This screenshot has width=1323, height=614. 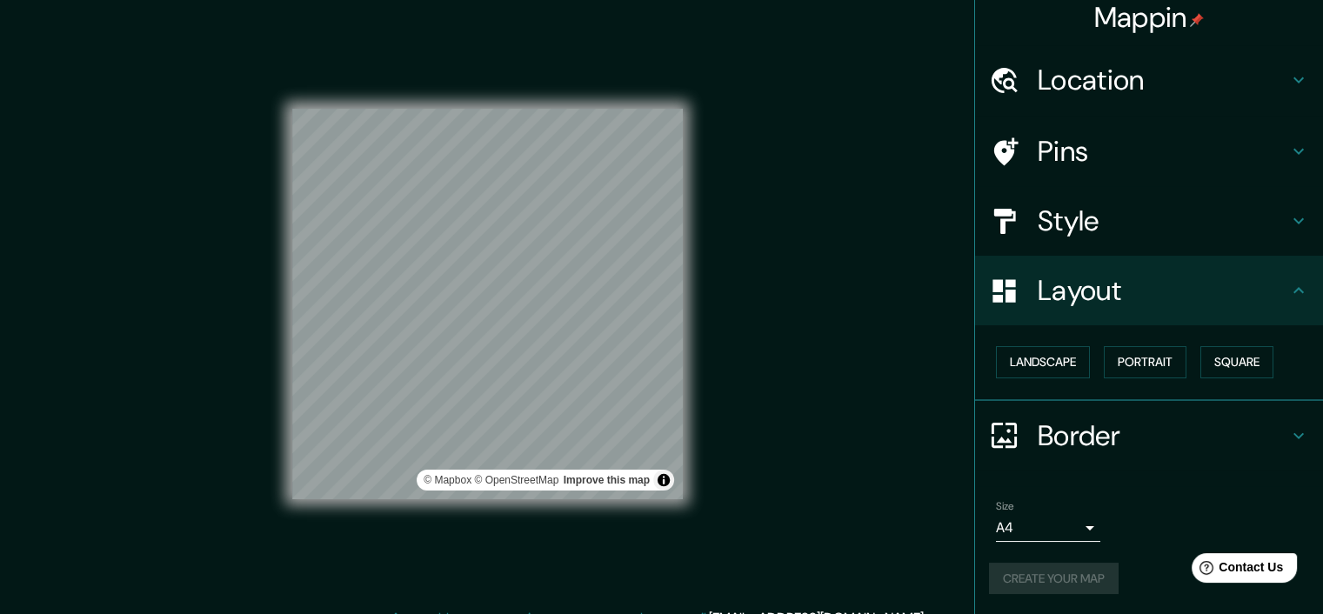 I want to click on div: A4, so click(x=1048, y=528).